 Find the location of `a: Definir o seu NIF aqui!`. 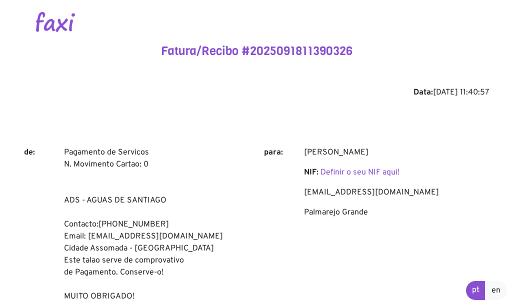

a: Definir o seu NIF aqui! is located at coordinates (360, 173).